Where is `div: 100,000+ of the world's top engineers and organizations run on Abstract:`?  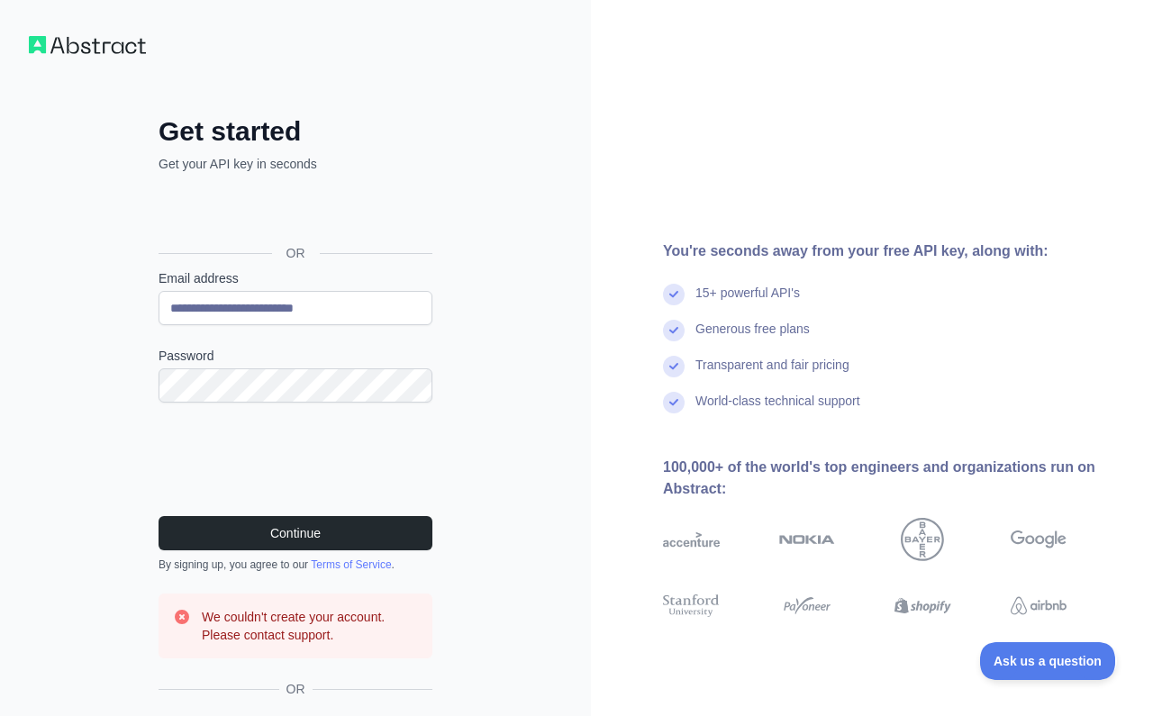 div: 100,000+ of the world's top engineers and organizations run on Abstract: is located at coordinates (894, 478).